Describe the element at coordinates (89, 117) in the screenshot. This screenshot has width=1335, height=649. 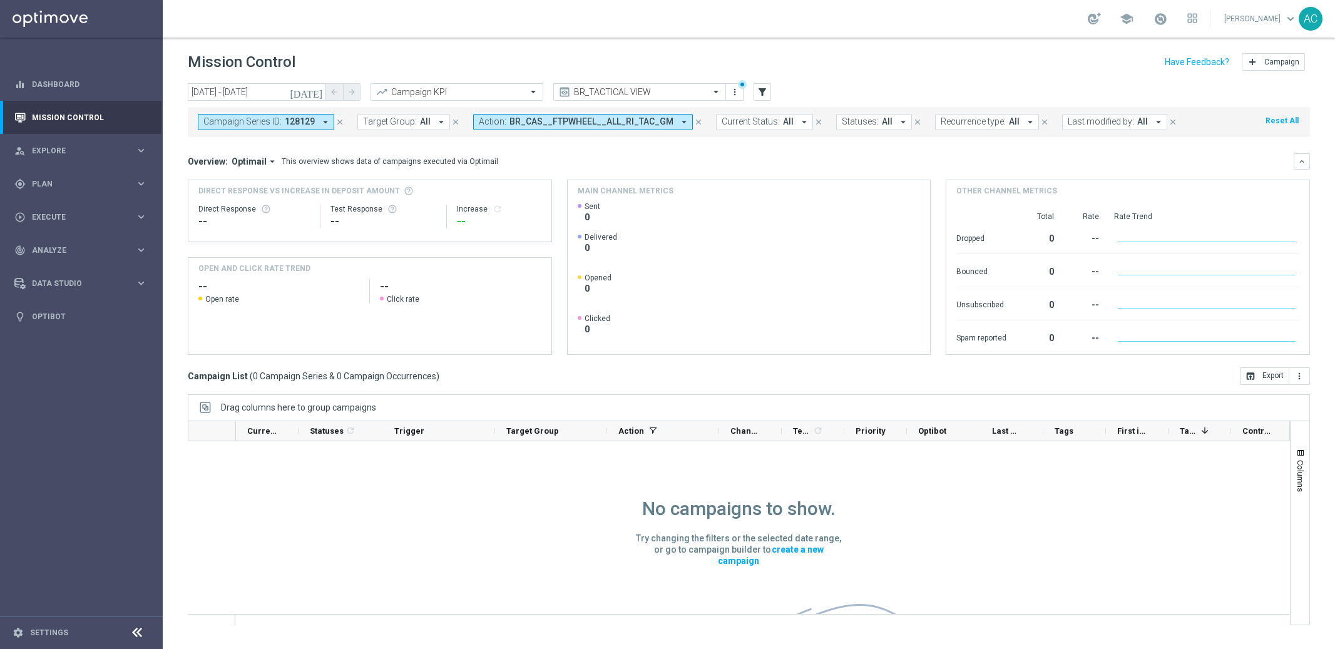
I see `a: Mission Control` at that location.